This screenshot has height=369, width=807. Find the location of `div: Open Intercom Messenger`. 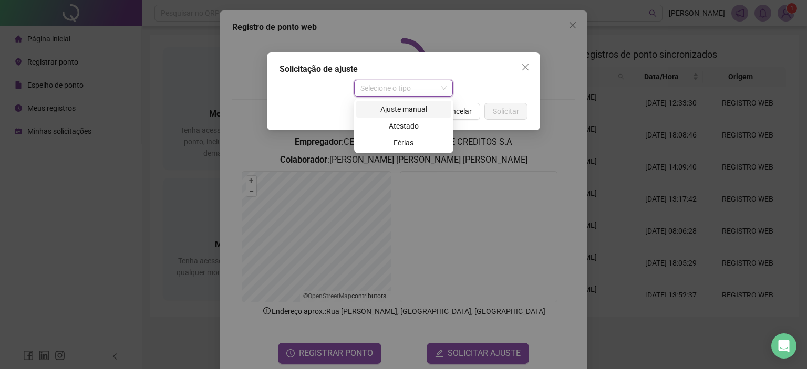

div: Open Intercom Messenger is located at coordinates (784, 346).